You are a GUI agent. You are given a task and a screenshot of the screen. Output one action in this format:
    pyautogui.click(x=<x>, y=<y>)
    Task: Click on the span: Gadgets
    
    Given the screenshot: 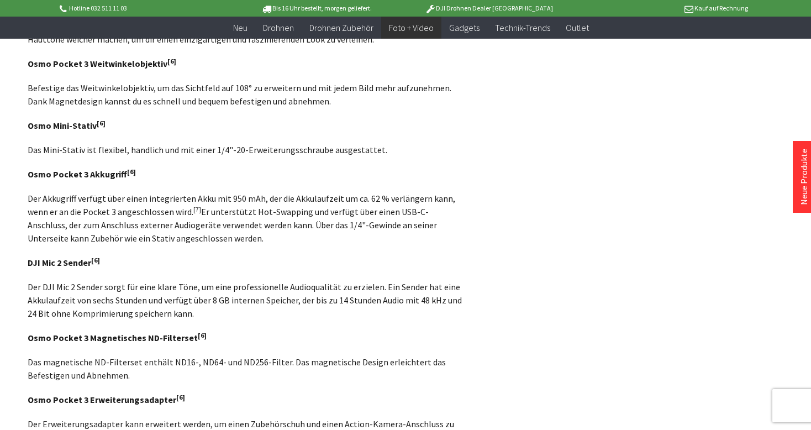 What is the action you would take?
    pyautogui.click(x=464, y=28)
    